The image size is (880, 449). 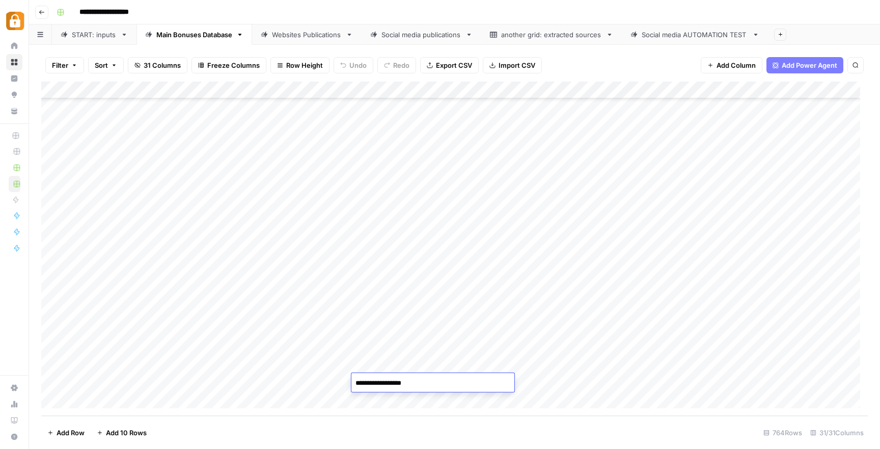 I want to click on a: another grid: extracted sources, so click(x=551, y=35).